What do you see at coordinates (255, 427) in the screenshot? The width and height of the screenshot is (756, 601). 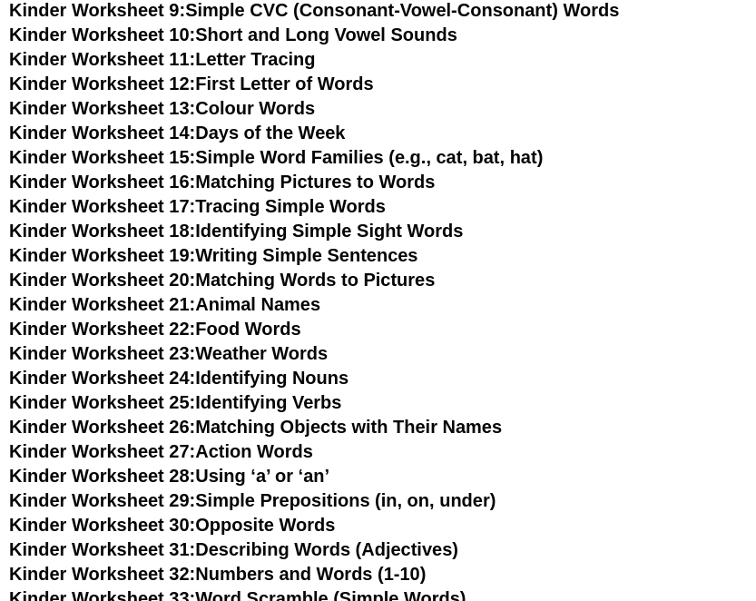 I see `a: Kinder Worksheet 26:Matching Objects with Their Names` at bounding box center [255, 427].